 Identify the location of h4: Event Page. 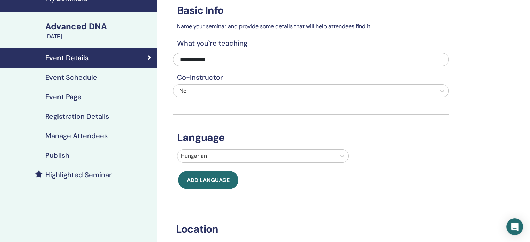
(63, 97).